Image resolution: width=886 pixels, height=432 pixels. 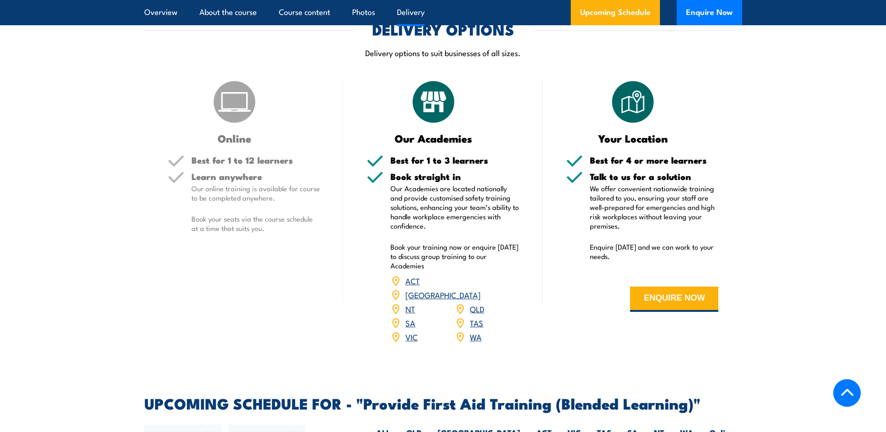 I want to click on a: QLD, so click(x=477, y=308).